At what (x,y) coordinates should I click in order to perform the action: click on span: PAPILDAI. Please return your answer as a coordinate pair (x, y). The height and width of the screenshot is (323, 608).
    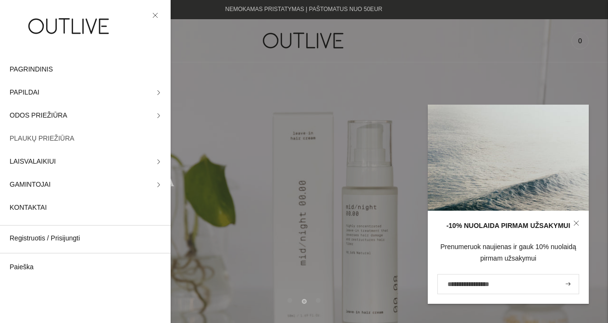
    Looking at the image, I should click on (24, 93).